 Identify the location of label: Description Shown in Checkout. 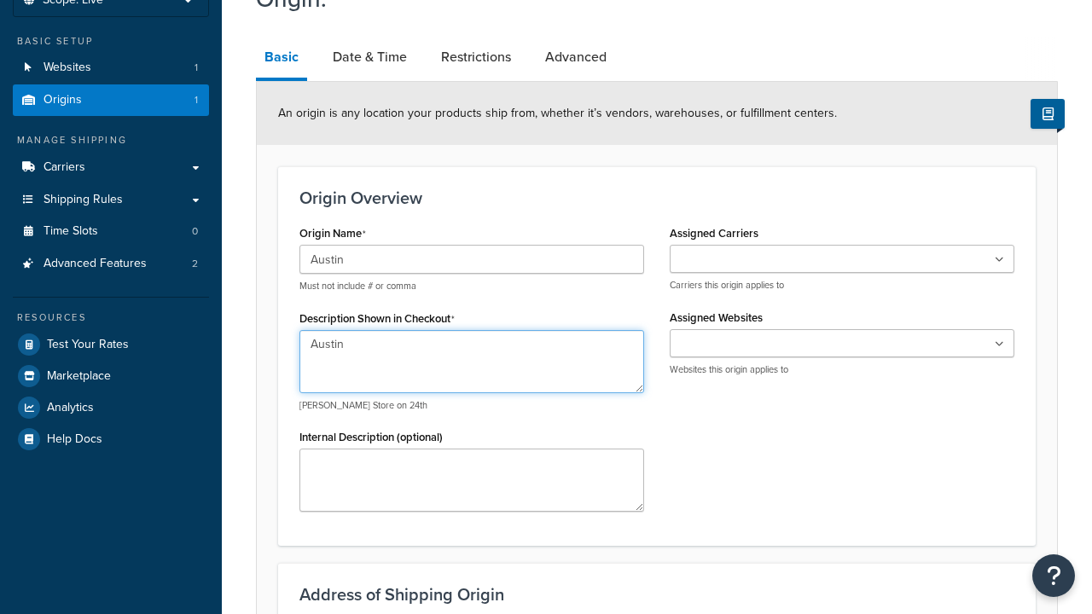
(377, 319).